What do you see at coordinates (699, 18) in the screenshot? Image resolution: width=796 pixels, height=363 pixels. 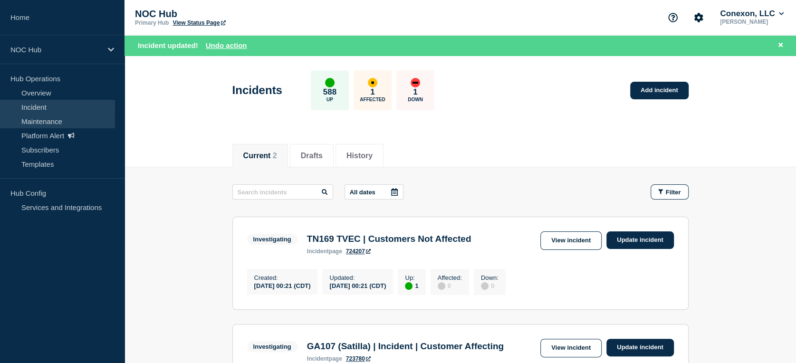 I see `button: Account settings` at bounding box center [699, 18].